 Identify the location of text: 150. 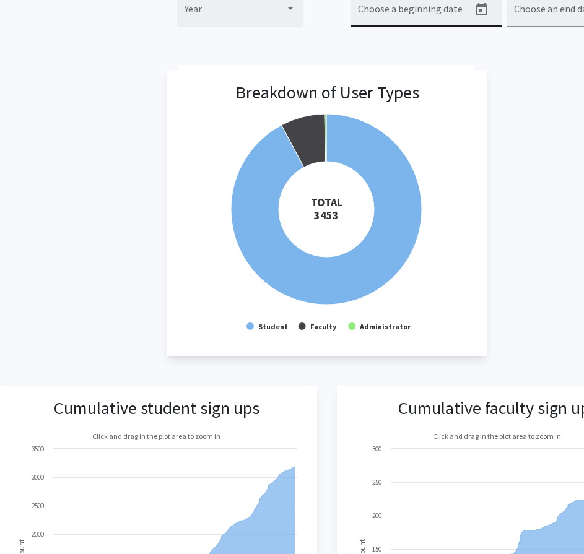
(377, 550).